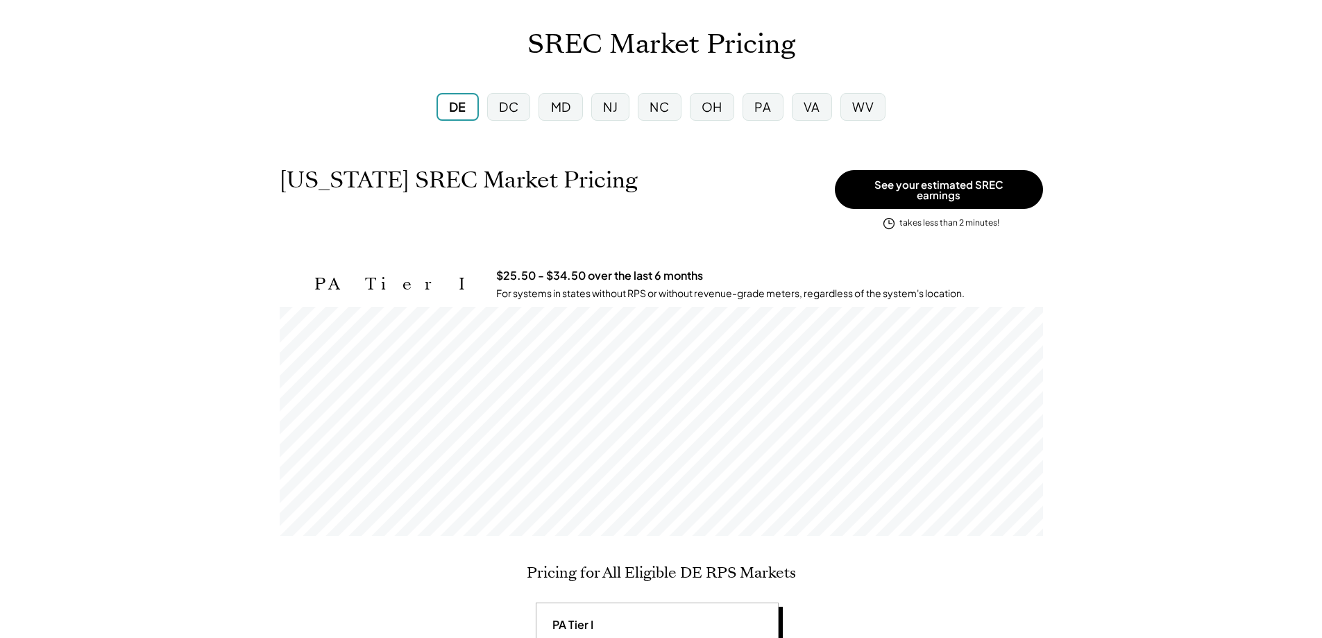 This screenshot has width=1322, height=638. I want to click on div: DC, so click(509, 106).